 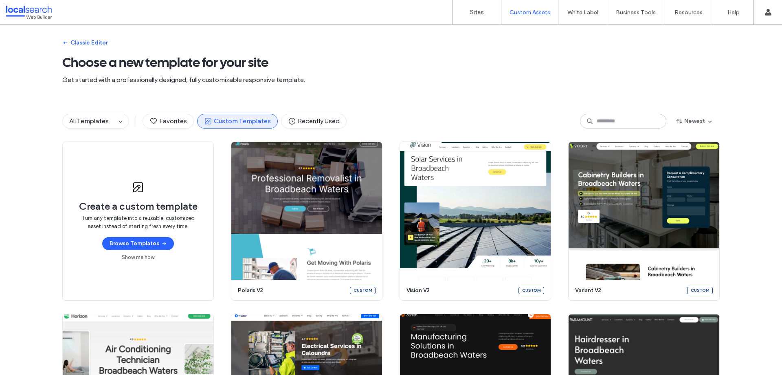 What do you see at coordinates (477, 12) in the screenshot?
I see `label: Sites` at bounding box center [477, 12].